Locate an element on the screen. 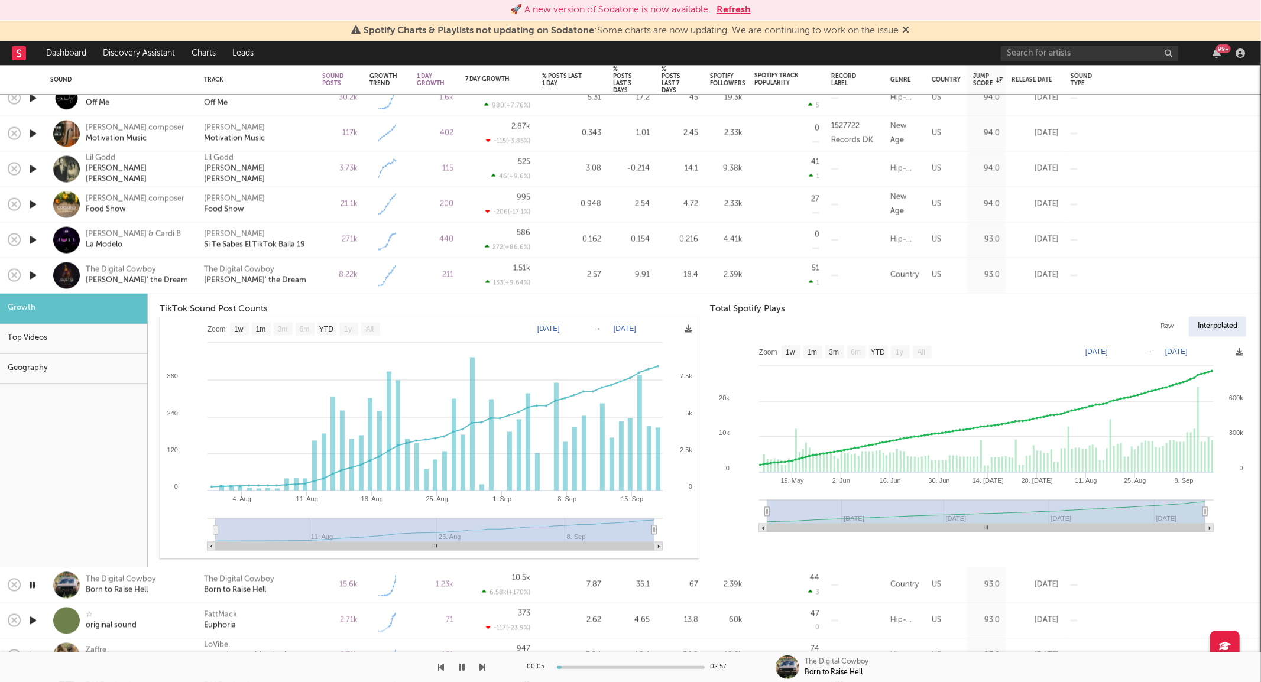  div: original sound is located at coordinates (111, 626).